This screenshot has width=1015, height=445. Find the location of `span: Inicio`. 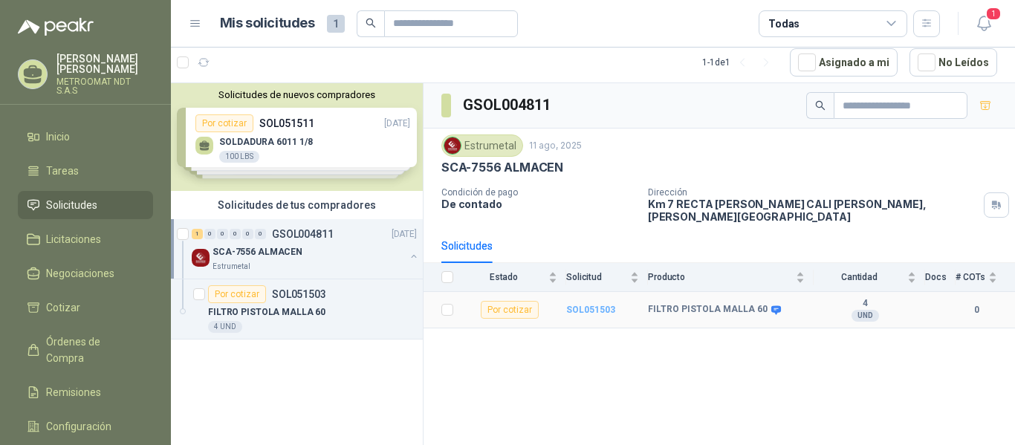

span: Inicio is located at coordinates (58, 137).